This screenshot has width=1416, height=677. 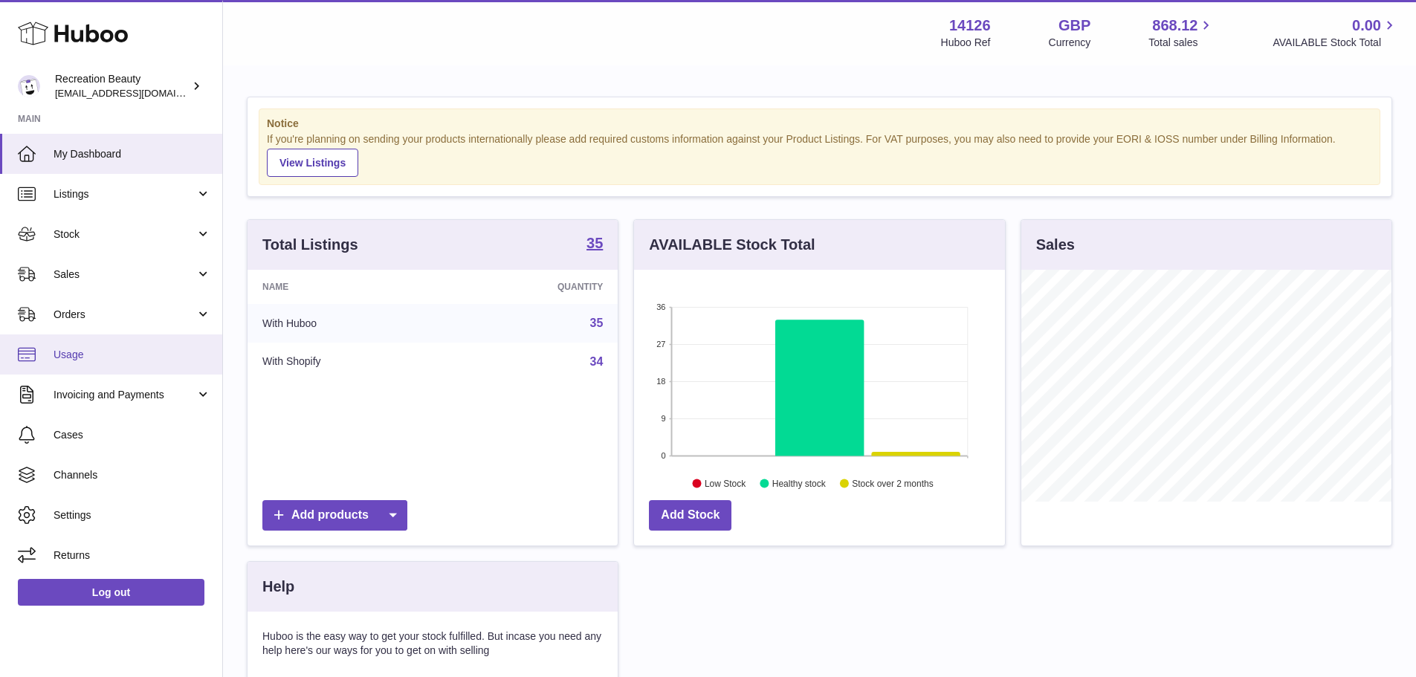 What do you see at coordinates (1335, 33) in the screenshot?
I see `a: 0.00 AVAILABLE Stock Total` at bounding box center [1335, 33].